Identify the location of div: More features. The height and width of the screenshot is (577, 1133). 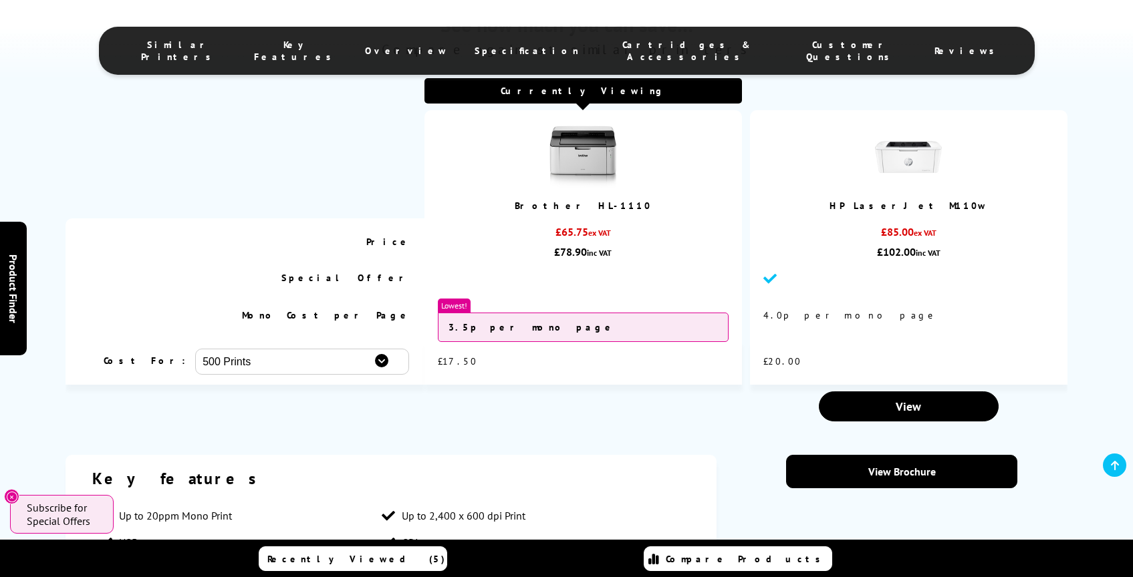
(901, 549).